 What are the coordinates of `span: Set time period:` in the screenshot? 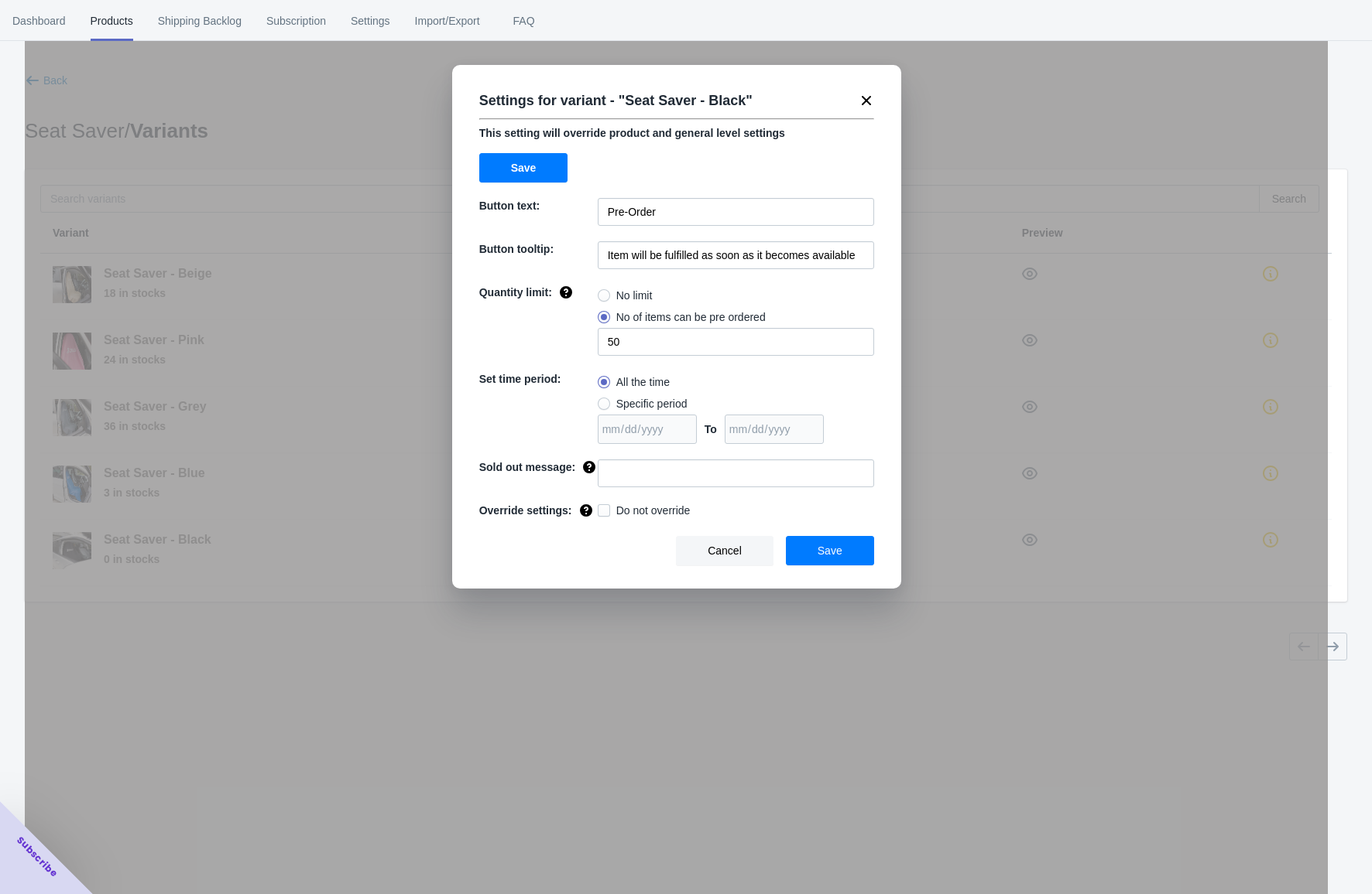 It's located at (520, 380).